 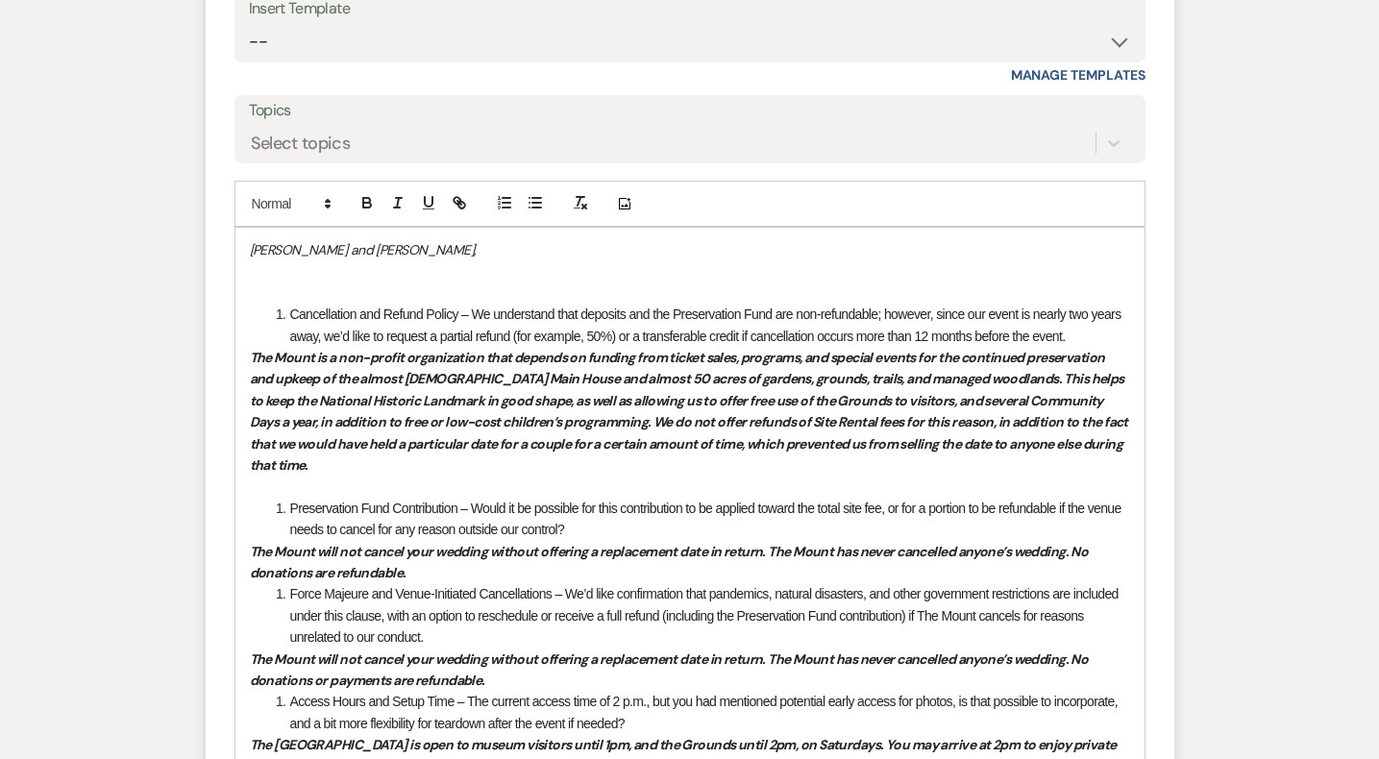 What do you see at coordinates (301, 143) in the screenshot?
I see `div: Select topics` at bounding box center [301, 143].